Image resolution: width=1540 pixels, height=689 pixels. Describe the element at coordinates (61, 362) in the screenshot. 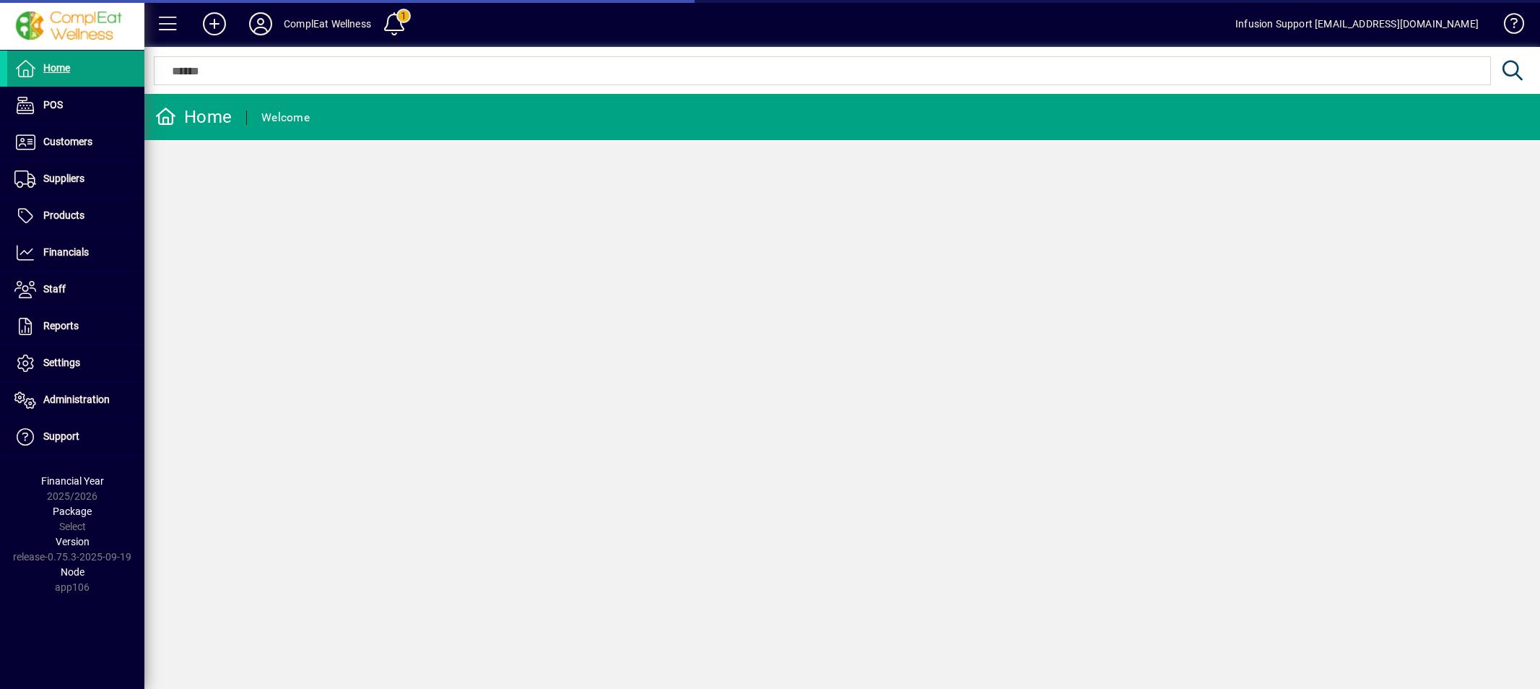

I see `span: Settings` at that location.